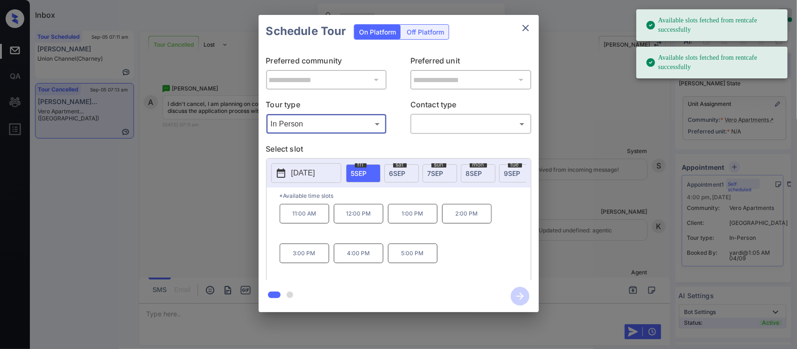 The image size is (797, 349). Describe the element at coordinates (471, 63) in the screenshot. I see `p: Preferred unit` at that location.